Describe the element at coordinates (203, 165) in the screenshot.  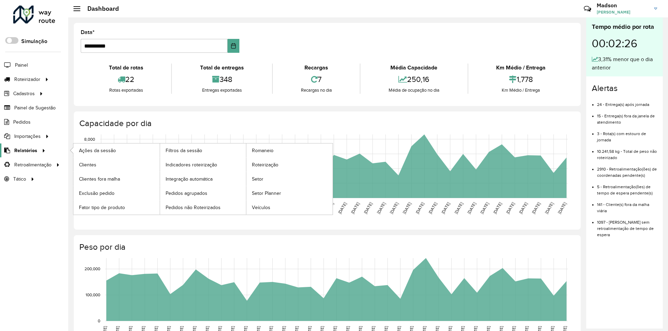
I see `a: Indicadores roteirização` at that location.